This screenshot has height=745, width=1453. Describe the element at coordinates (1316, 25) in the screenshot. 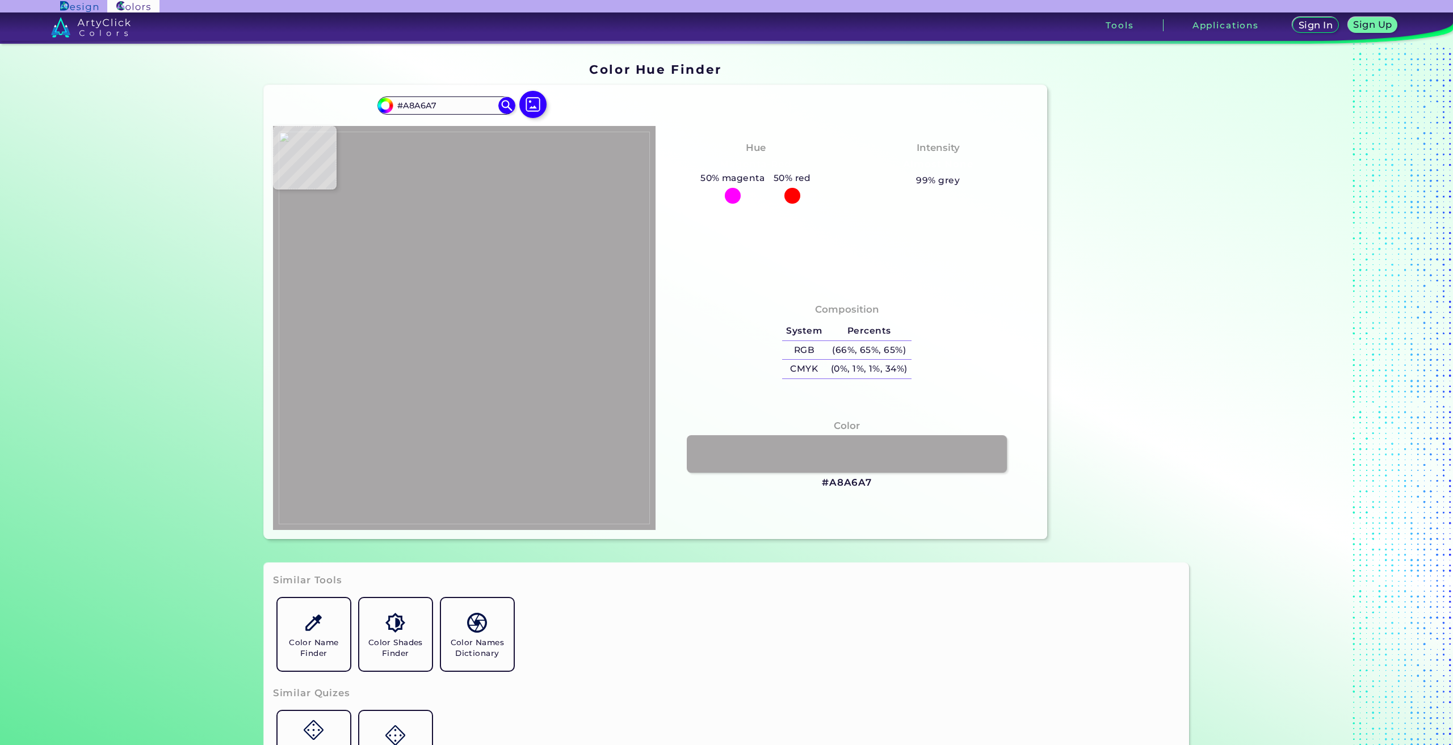

I see `a: Sign In` at that location.